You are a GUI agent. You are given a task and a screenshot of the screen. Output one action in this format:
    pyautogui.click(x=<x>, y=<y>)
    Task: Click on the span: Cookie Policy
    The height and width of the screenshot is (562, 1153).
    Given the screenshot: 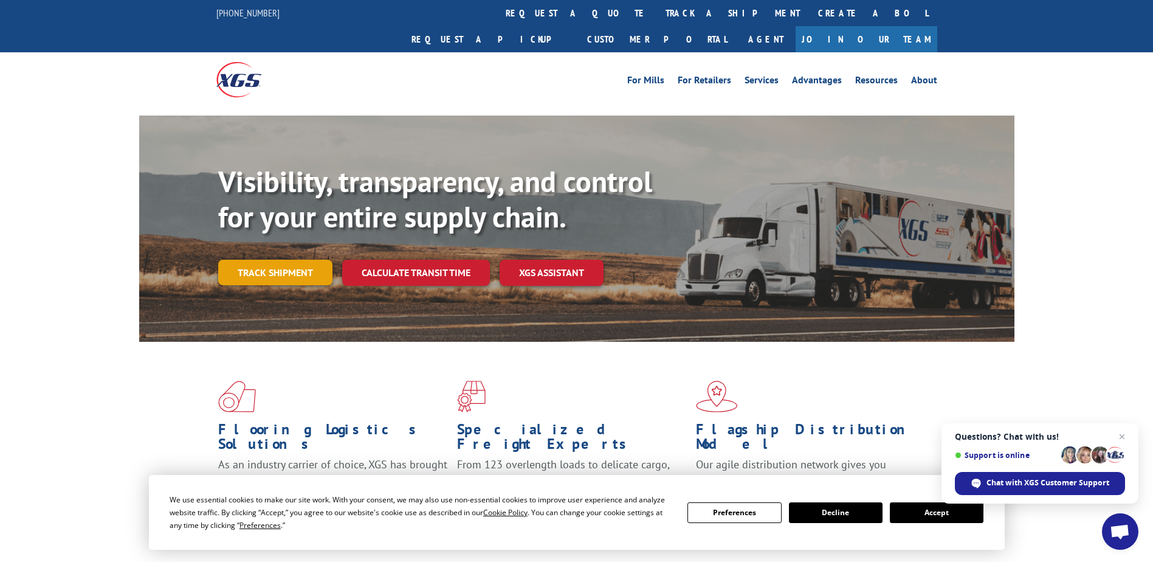 What is the action you would take?
    pyautogui.click(x=505, y=512)
    